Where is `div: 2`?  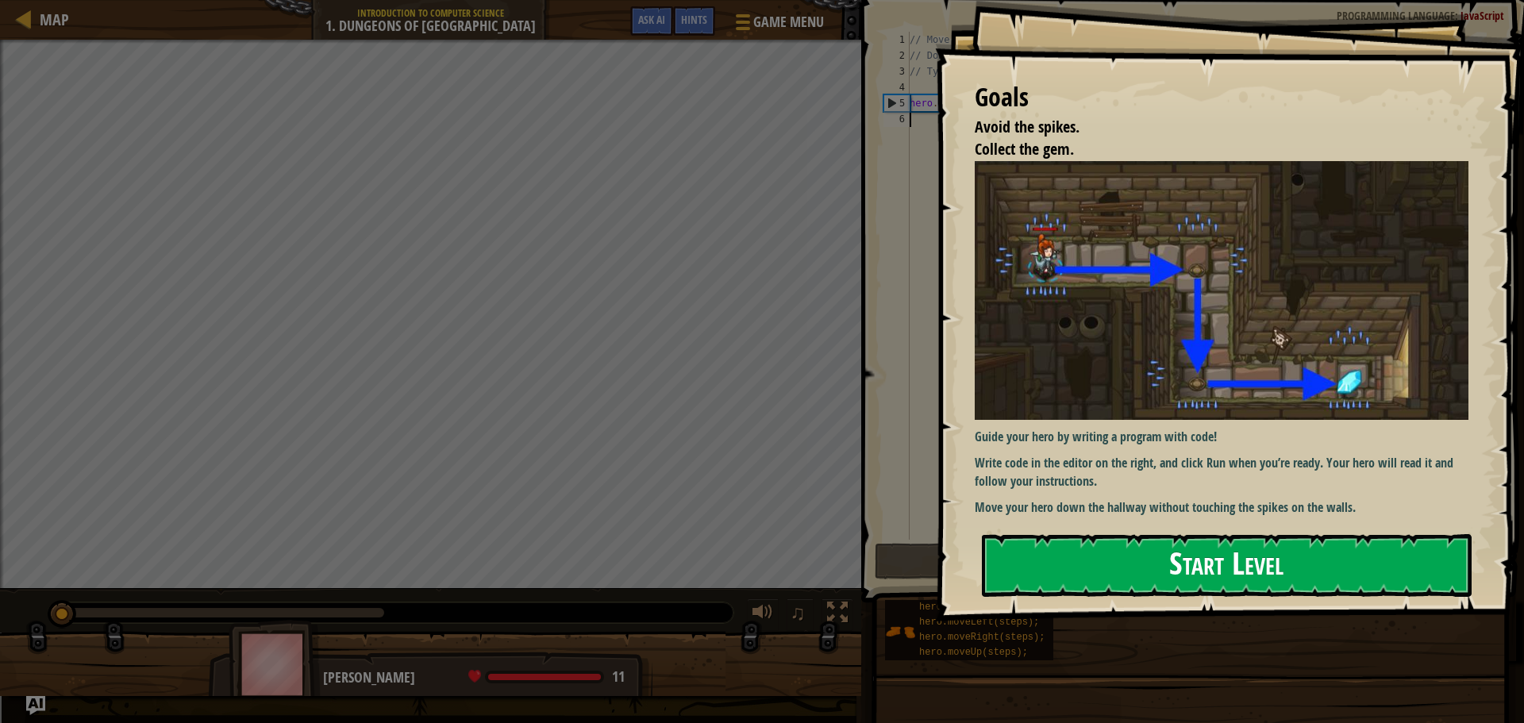 div: 2 is located at coordinates (896, 56).